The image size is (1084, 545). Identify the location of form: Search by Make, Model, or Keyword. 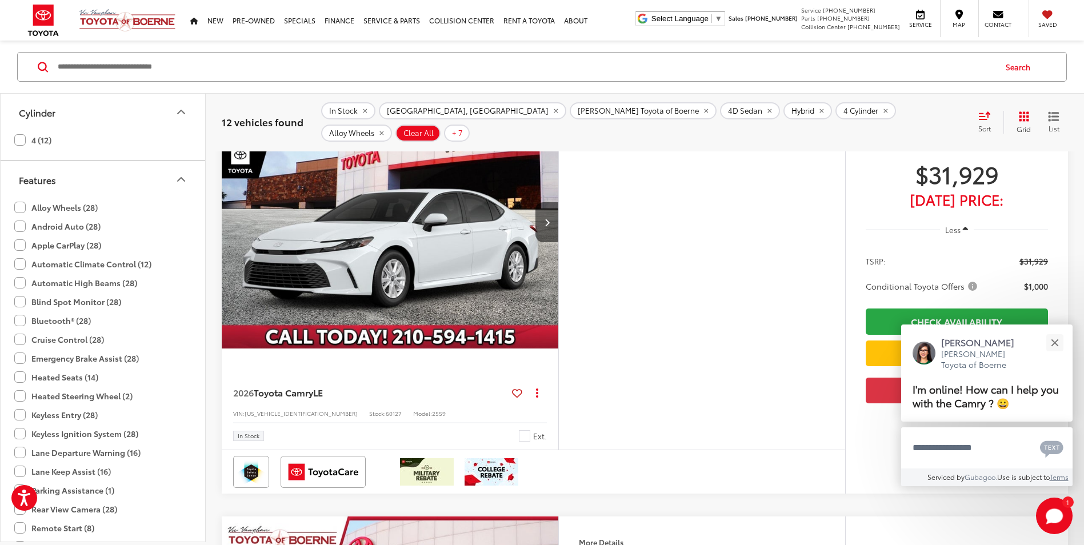
(526, 67).